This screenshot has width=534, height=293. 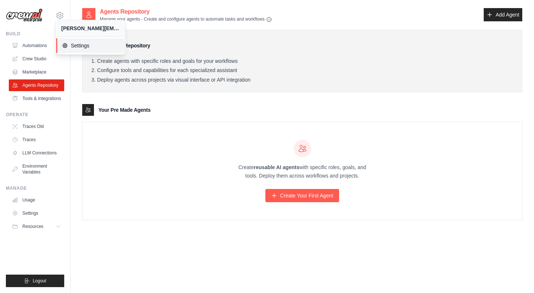 I want to click on p: Manage your agents - Create and configure agents to automate tasks and workflows, so click(x=186, y=19).